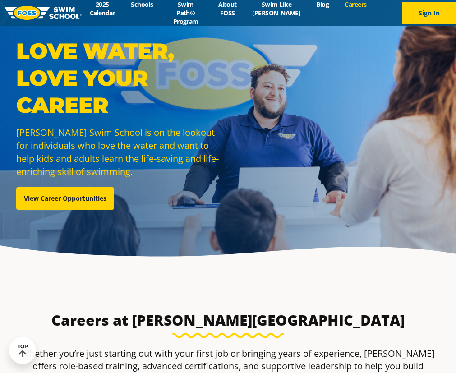  Describe the element at coordinates (120, 78) in the screenshot. I see `p: Love Water, Love Your Career` at that location.